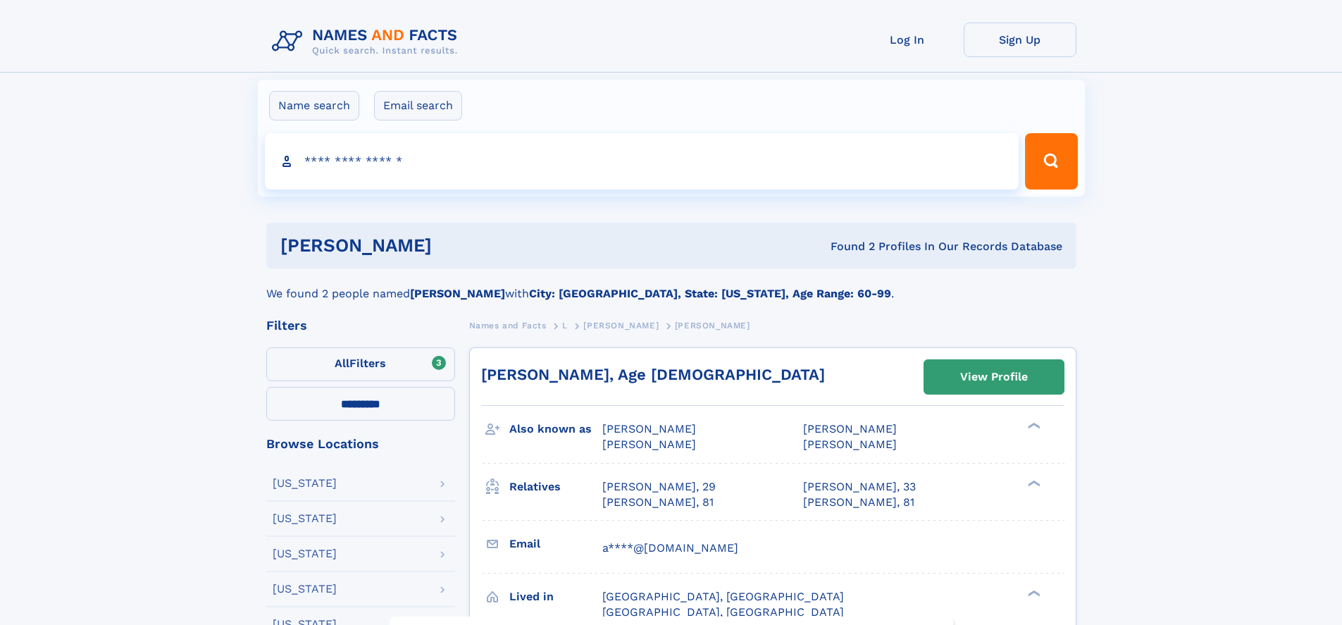 The width and height of the screenshot is (1342, 625). What do you see at coordinates (314, 106) in the screenshot?
I see `label: Name search` at bounding box center [314, 106].